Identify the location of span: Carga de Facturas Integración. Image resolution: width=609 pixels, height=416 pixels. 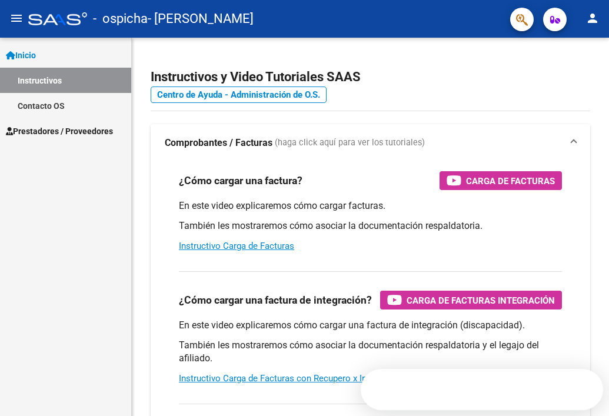
(481, 300).